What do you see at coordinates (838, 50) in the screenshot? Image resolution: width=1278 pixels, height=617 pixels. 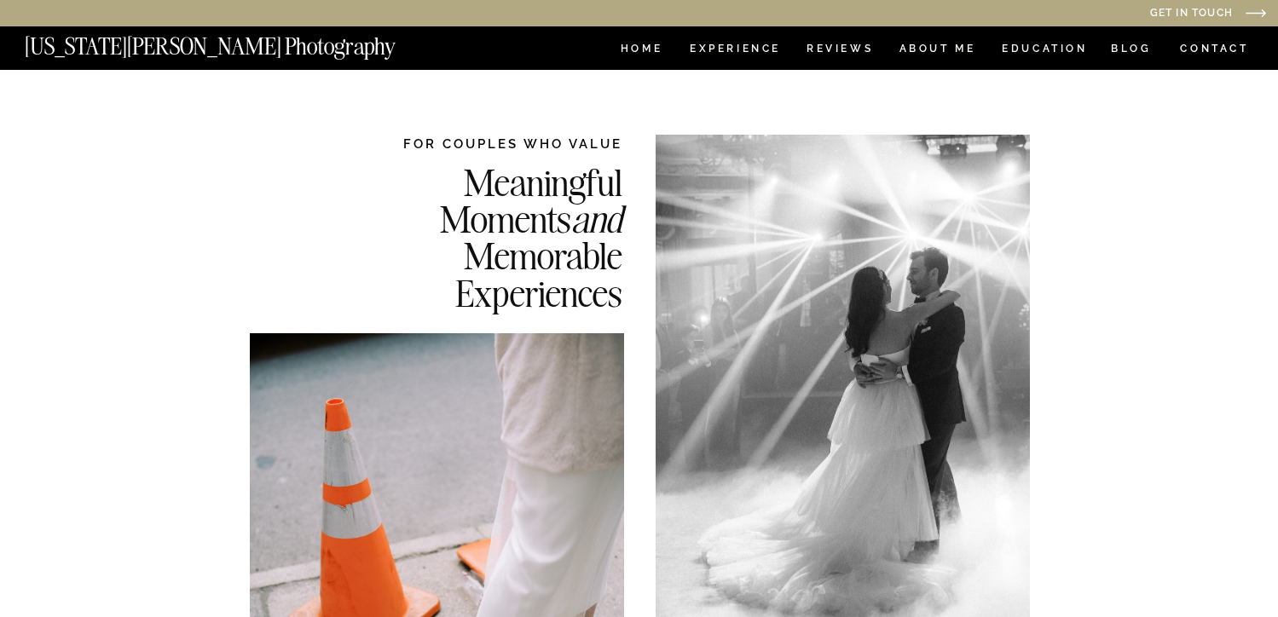 I see `nav: REVIEWS` at bounding box center [838, 50].